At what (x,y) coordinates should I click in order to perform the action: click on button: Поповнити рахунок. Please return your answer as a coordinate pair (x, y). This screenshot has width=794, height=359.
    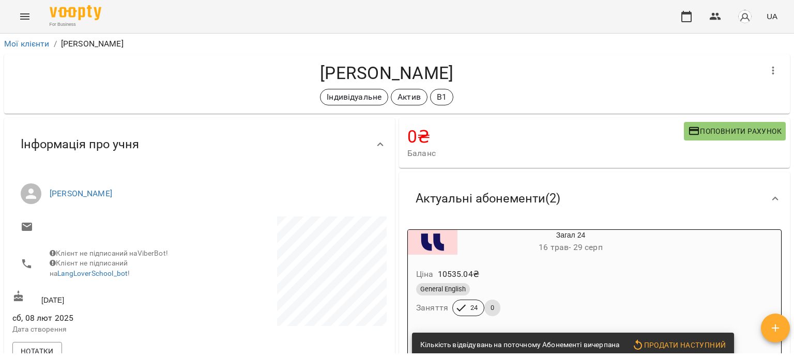
    Looking at the image, I should click on (734, 131).